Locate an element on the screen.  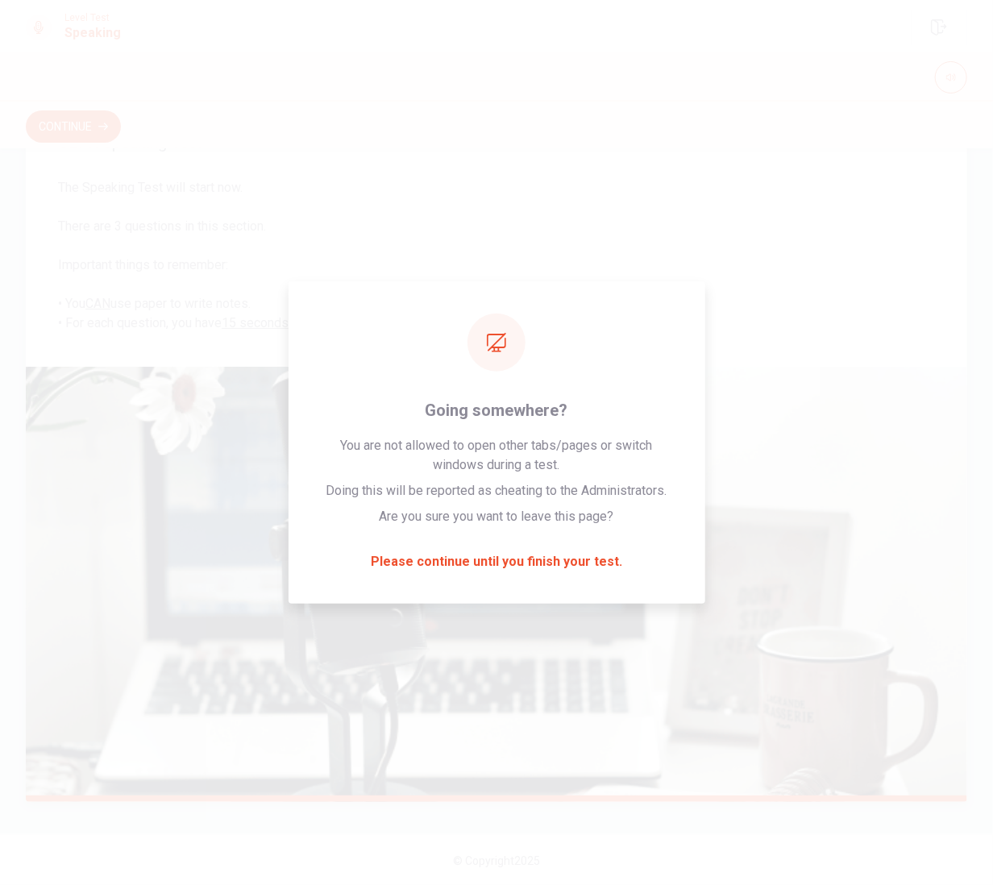
h1: Speaking is located at coordinates (93, 33).